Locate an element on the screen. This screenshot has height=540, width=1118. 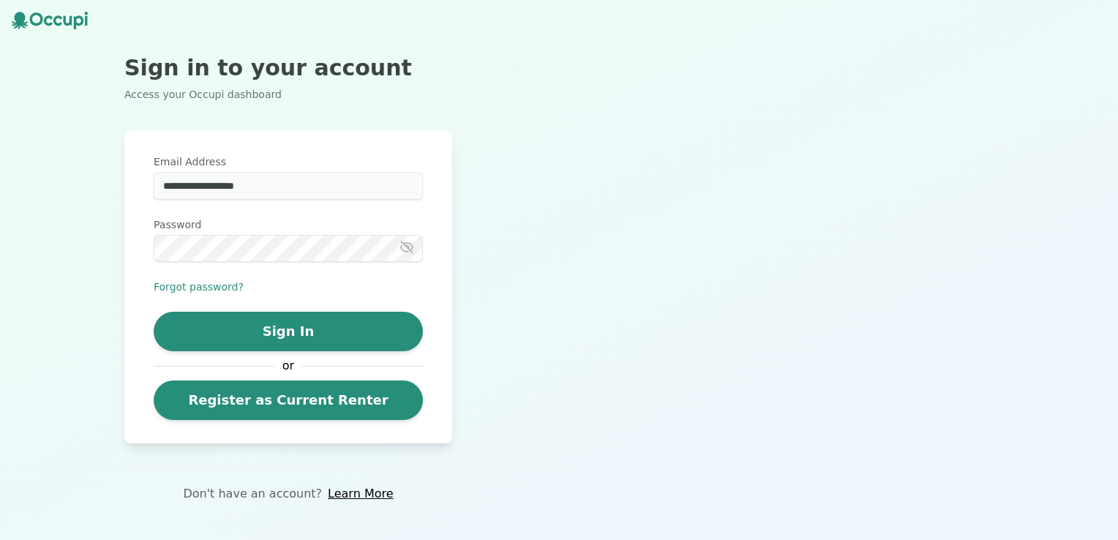
label: Password is located at coordinates (288, 225).